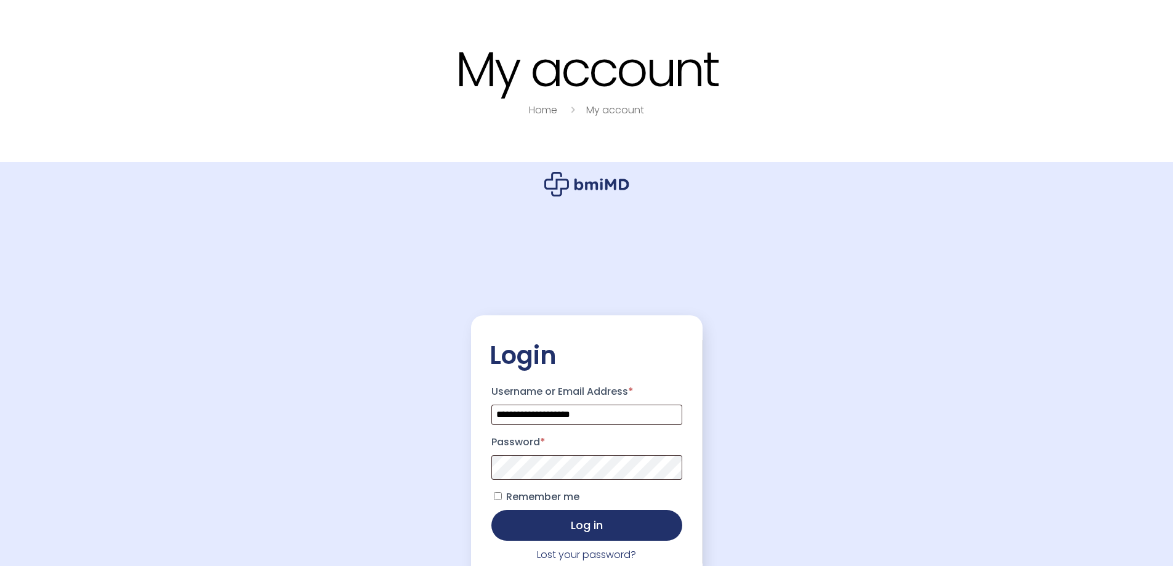 Image resolution: width=1173 pixels, height=566 pixels. Describe the element at coordinates (587, 442) in the screenshot. I see `label: Password` at that location.